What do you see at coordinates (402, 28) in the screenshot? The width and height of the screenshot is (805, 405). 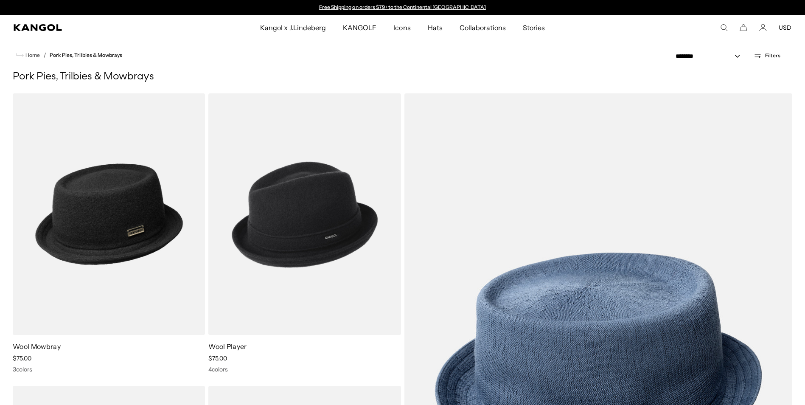 I see `span: Icons` at bounding box center [402, 28].